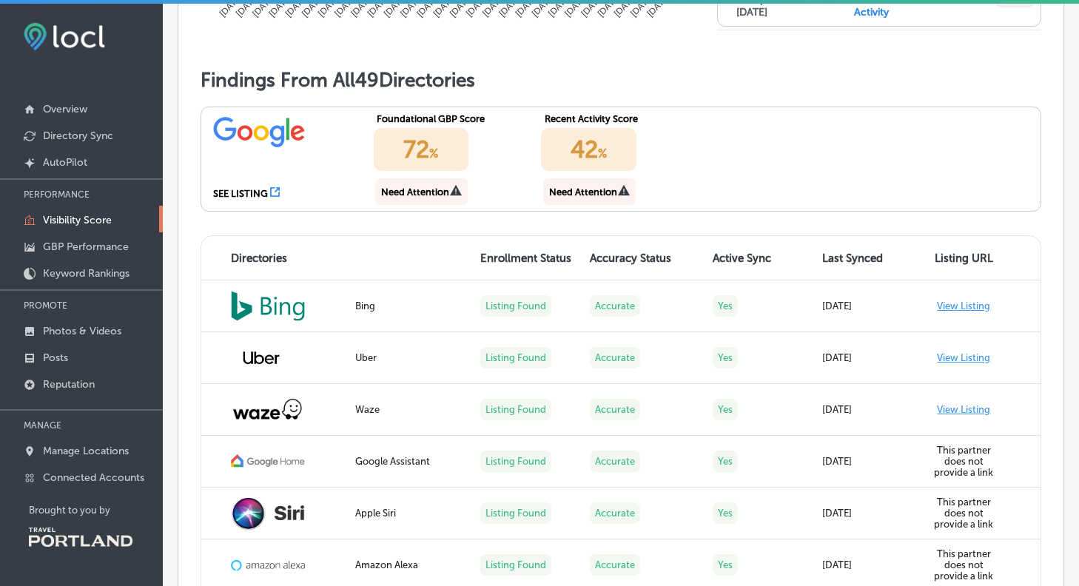 The image size is (1079, 586). I want to click on p: AutoPilot, so click(65, 162).